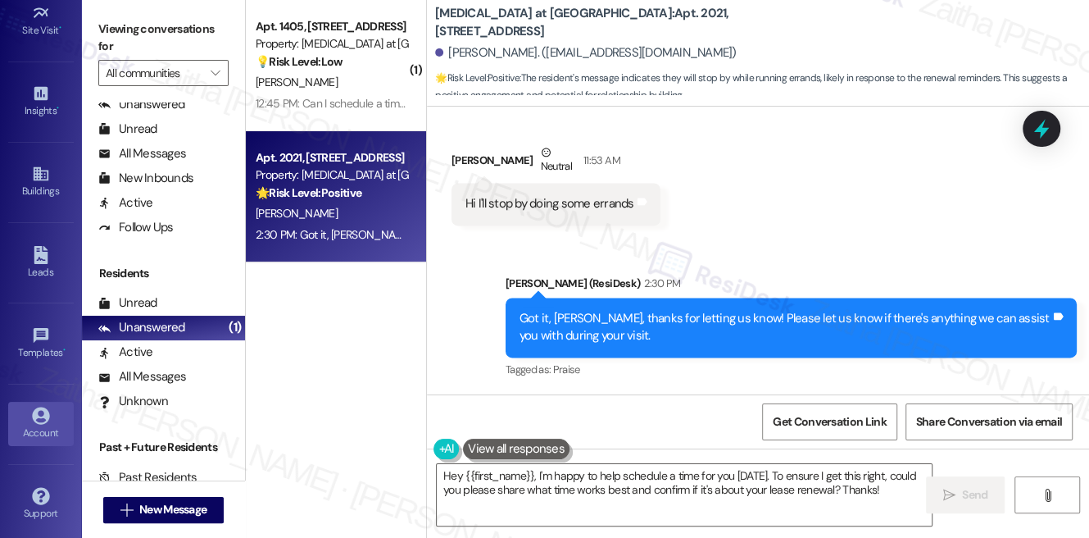 The height and width of the screenshot is (538, 1089). What do you see at coordinates (791, 369) in the screenshot?
I see `div: Tagged as:` at bounding box center [791, 369].